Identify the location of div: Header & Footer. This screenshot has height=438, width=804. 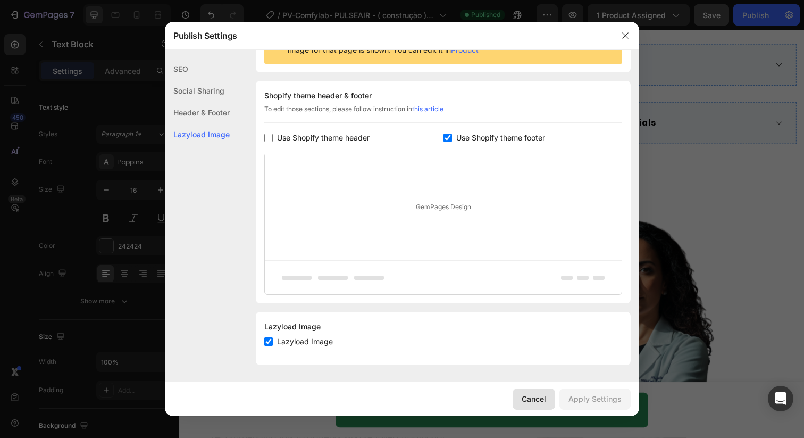
(197, 112).